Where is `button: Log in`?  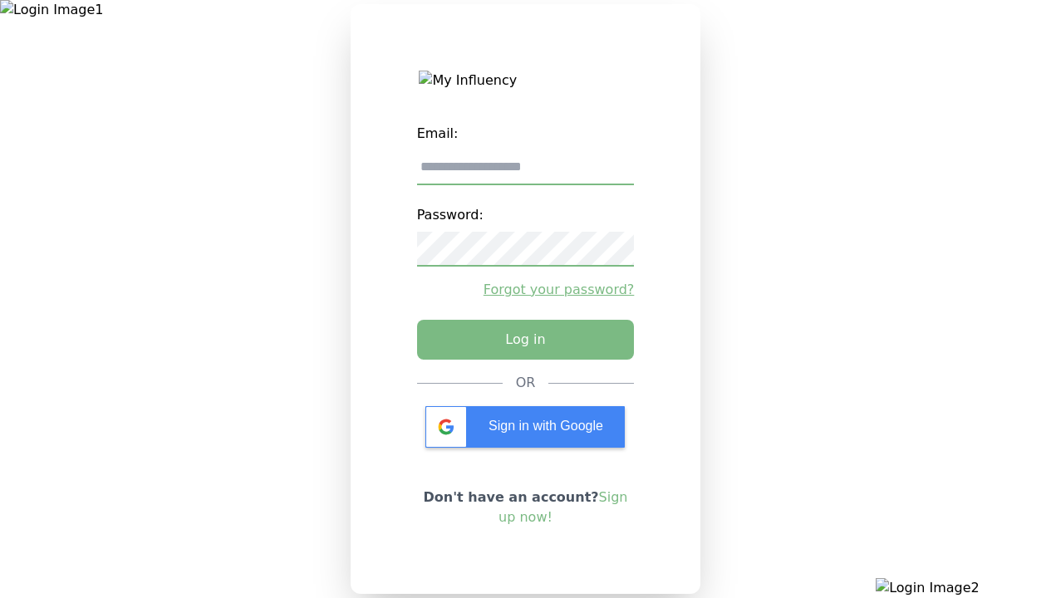 button: Log in is located at coordinates (526, 340).